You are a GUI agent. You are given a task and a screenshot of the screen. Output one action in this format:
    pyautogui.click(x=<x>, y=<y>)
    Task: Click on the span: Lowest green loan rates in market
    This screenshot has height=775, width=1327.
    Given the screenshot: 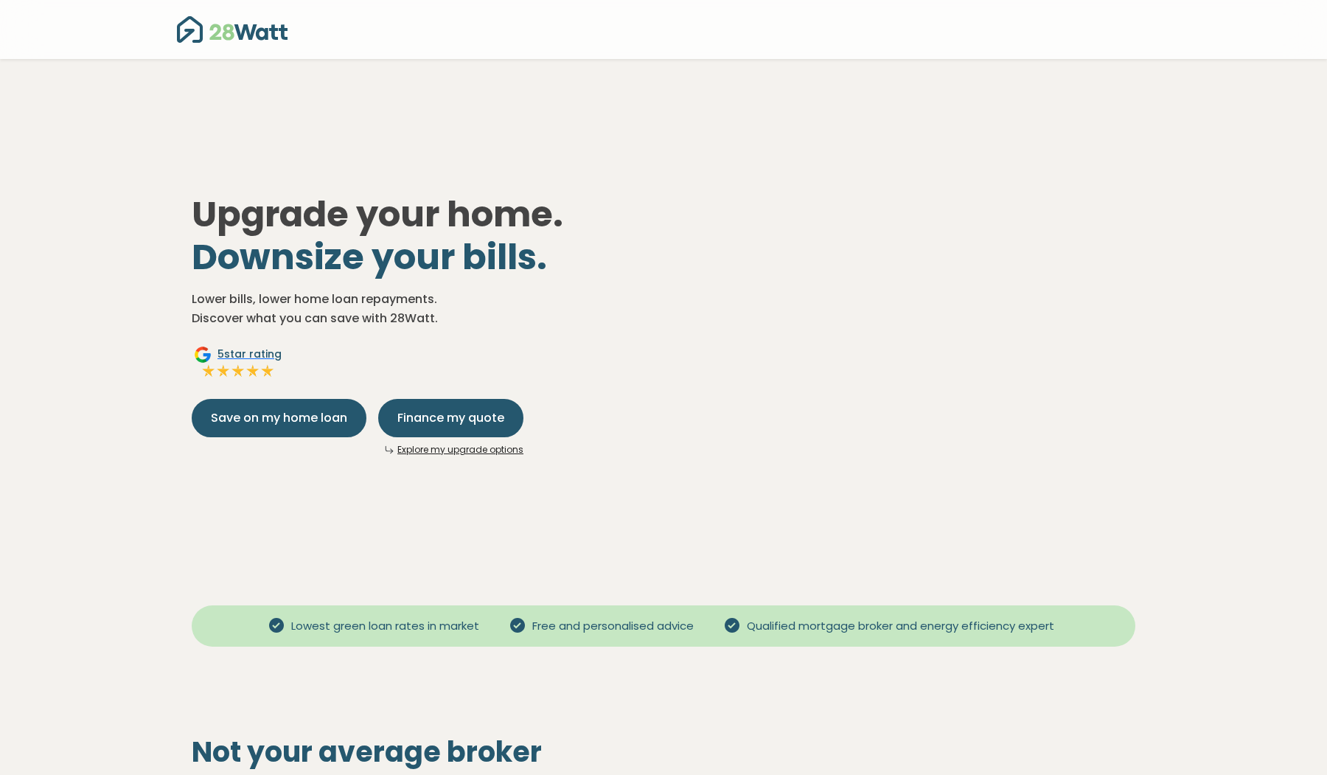 What is the action you would take?
    pyautogui.click(x=385, y=626)
    